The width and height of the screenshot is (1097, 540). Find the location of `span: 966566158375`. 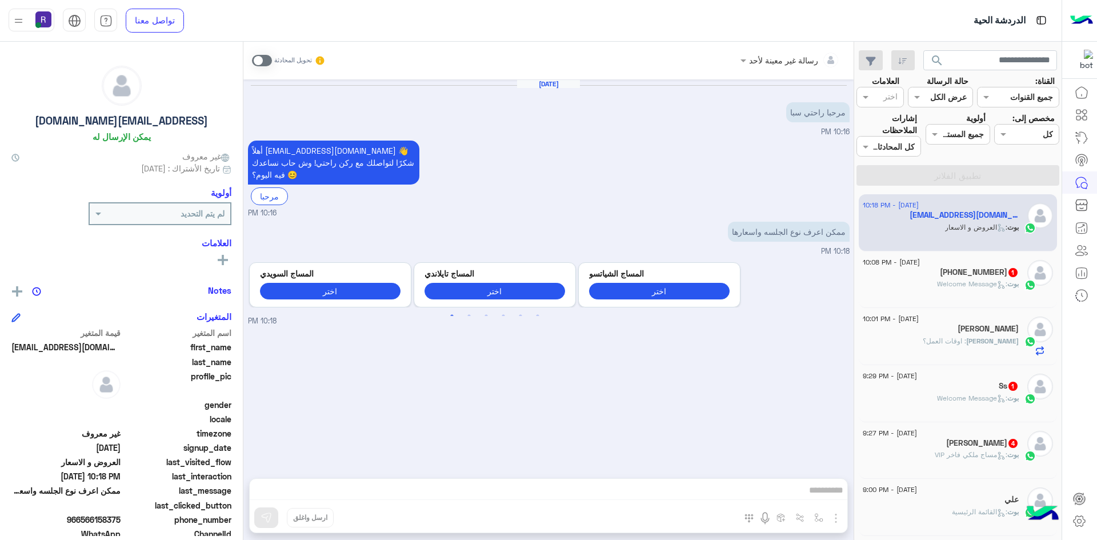

span: 966566158375 is located at coordinates (66, 520).